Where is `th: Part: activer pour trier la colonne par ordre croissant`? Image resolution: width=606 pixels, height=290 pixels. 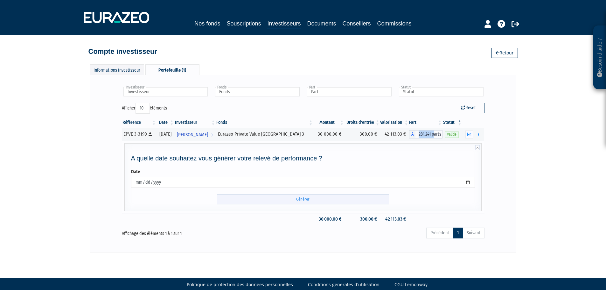 th: Part: activer pour trier la colonne par ordre croissant is located at coordinates (425, 122).